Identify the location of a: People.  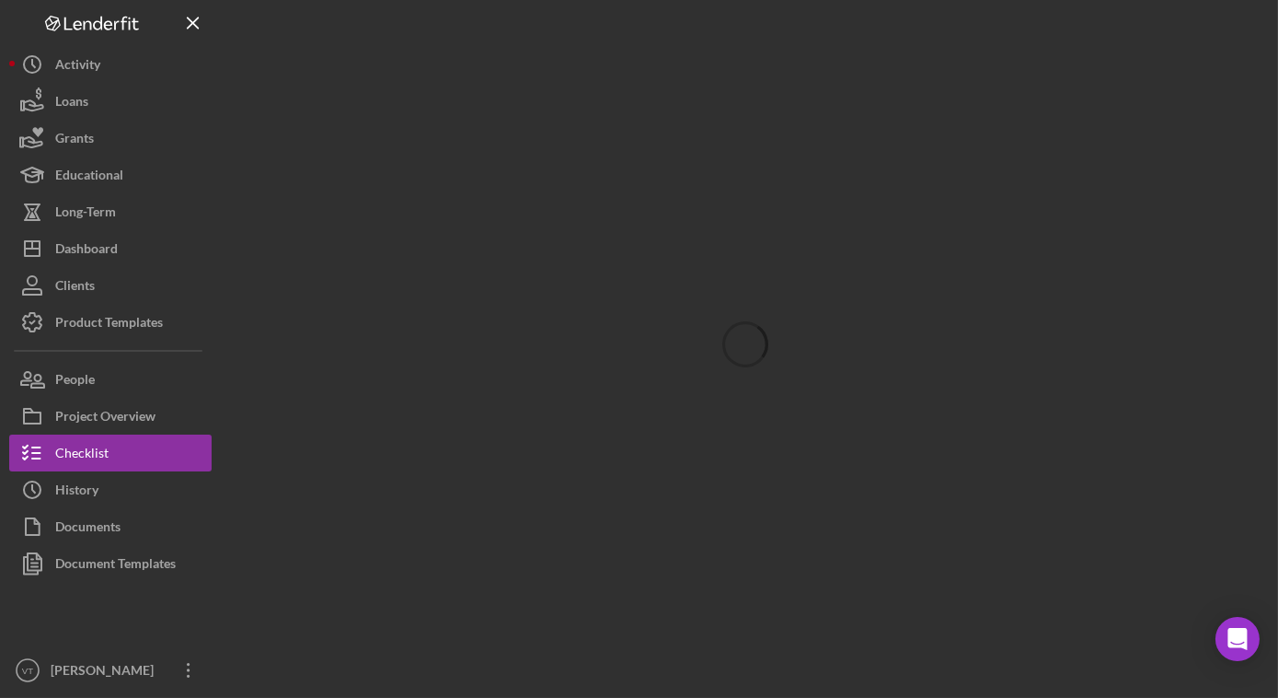
(110, 379).